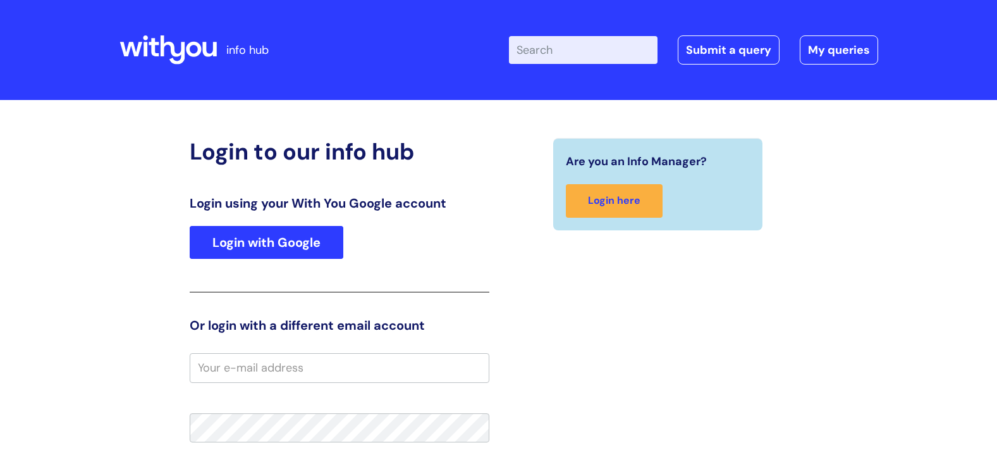 The height and width of the screenshot is (476, 997). I want to click on h3: Login using your With You Google account, so click(340, 203).